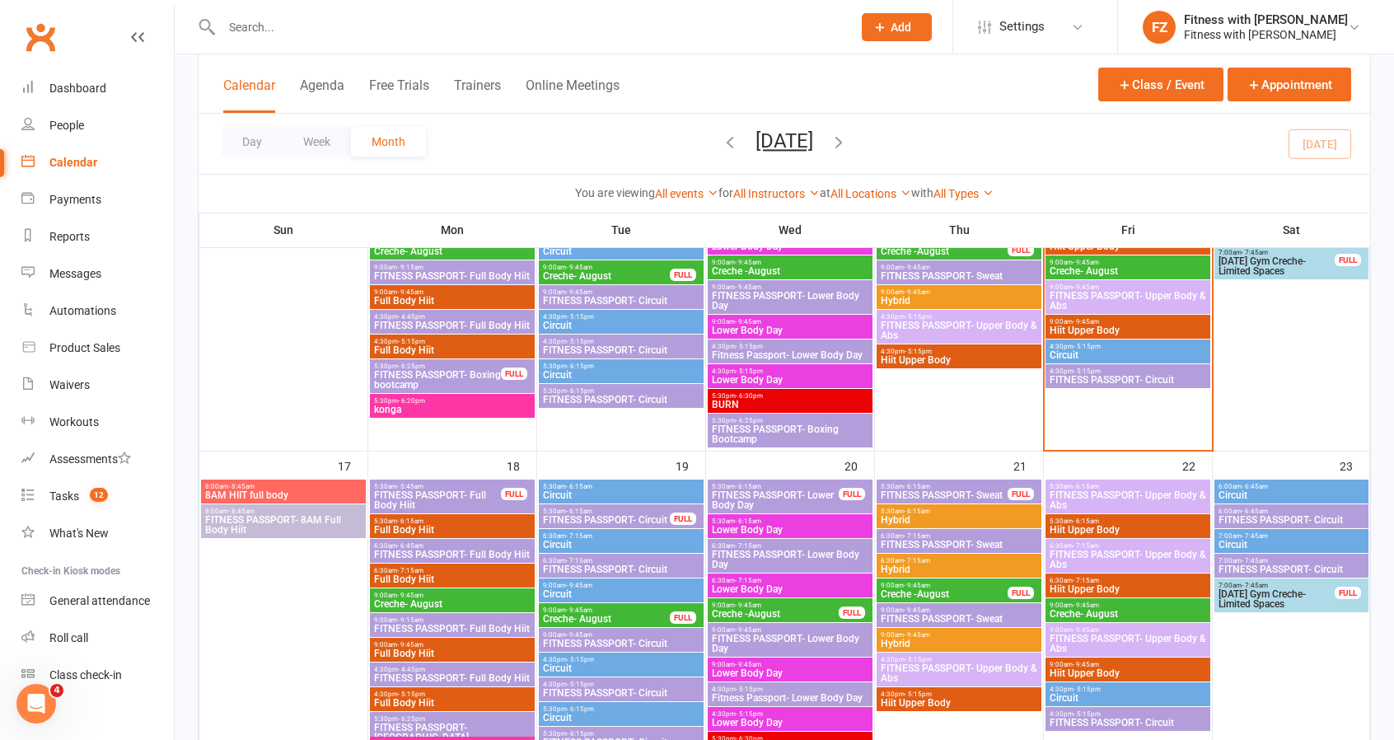  What do you see at coordinates (399, 95) in the screenshot?
I see `button: Free Trials` at bounding box center [399, 95].